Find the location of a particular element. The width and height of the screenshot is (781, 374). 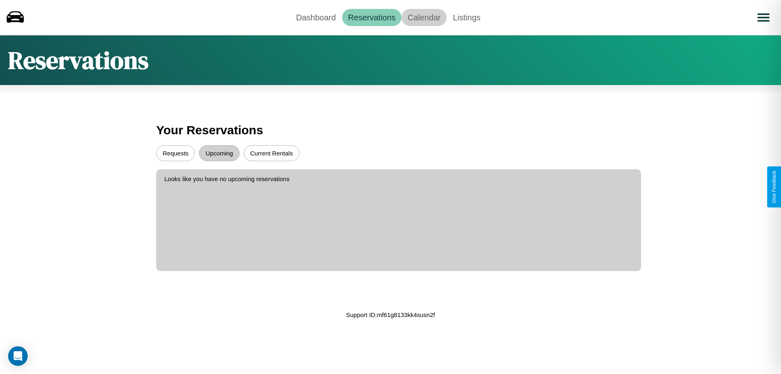

h1: Reservations is located at coordinates (78, 60).